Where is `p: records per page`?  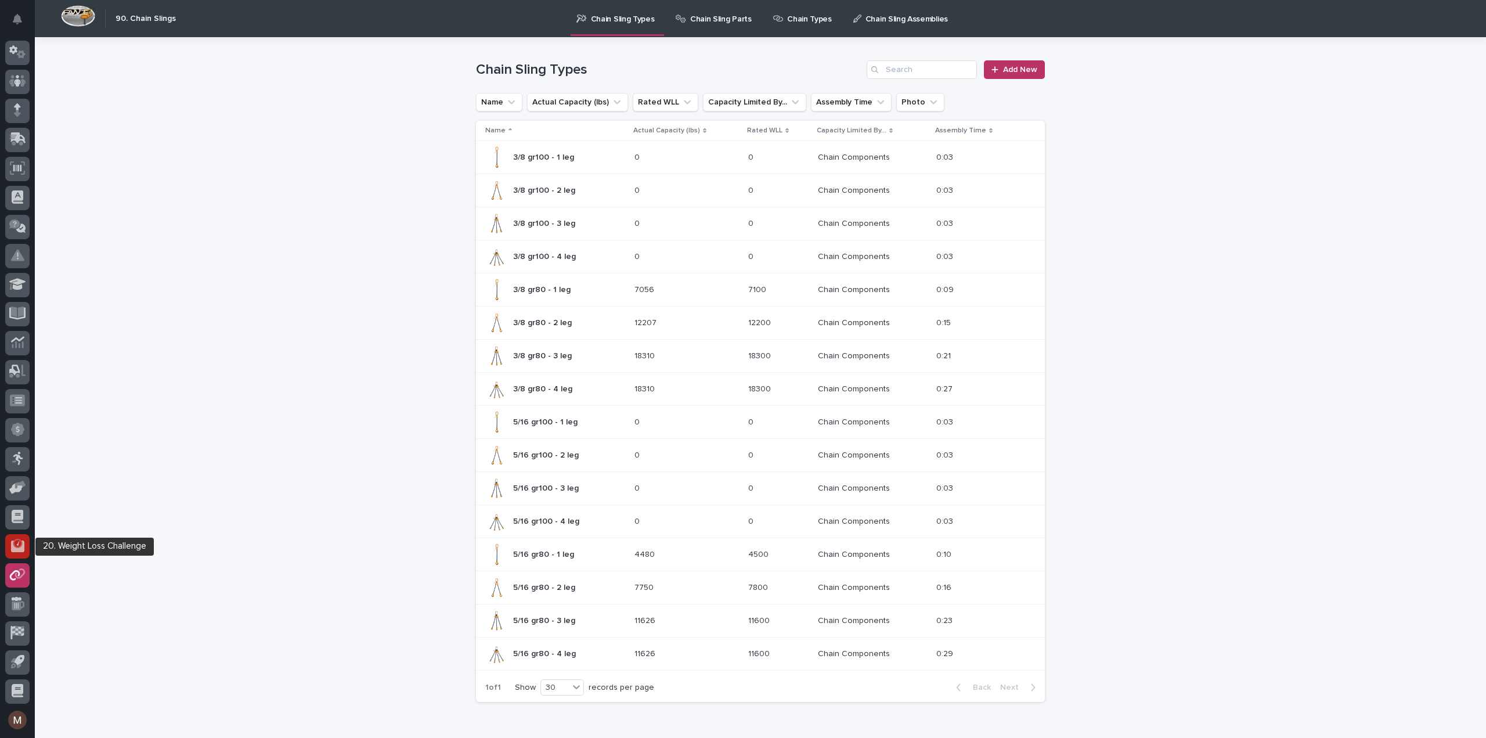 p: records per page is located at coordinates (621, 687).